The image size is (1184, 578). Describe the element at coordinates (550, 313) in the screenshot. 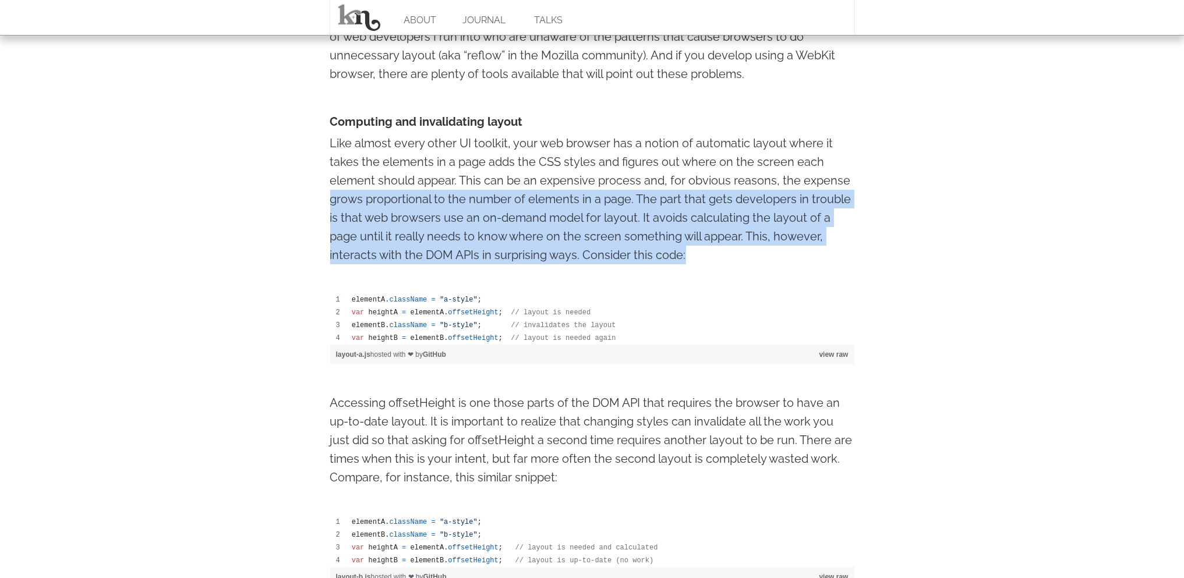

I see `span: // layout is needed` at that location.